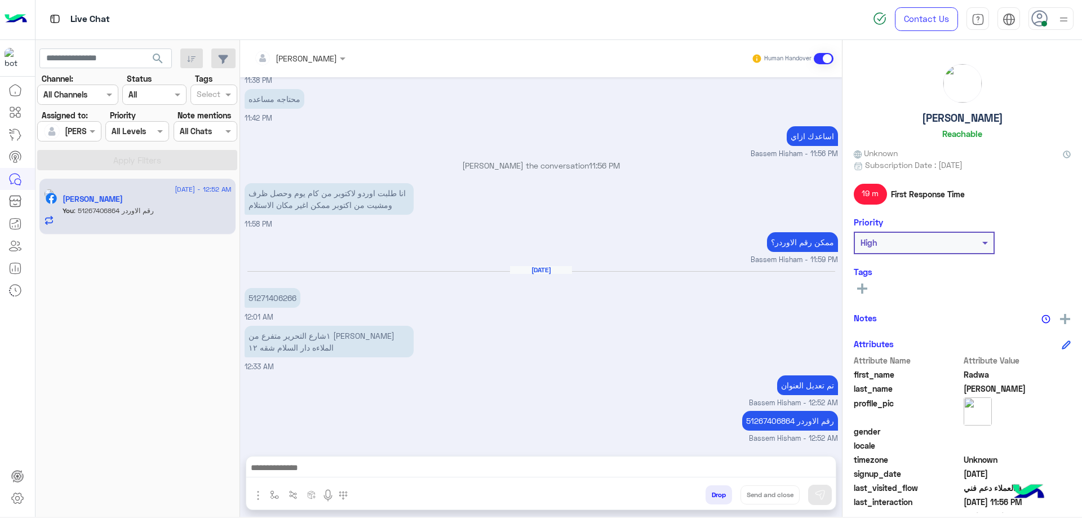 This screenshot has width=1082, height=518. Describe the element at coordinates (52, 131) in the screenshot. I see `img: defaultAdmin.png` at that location.